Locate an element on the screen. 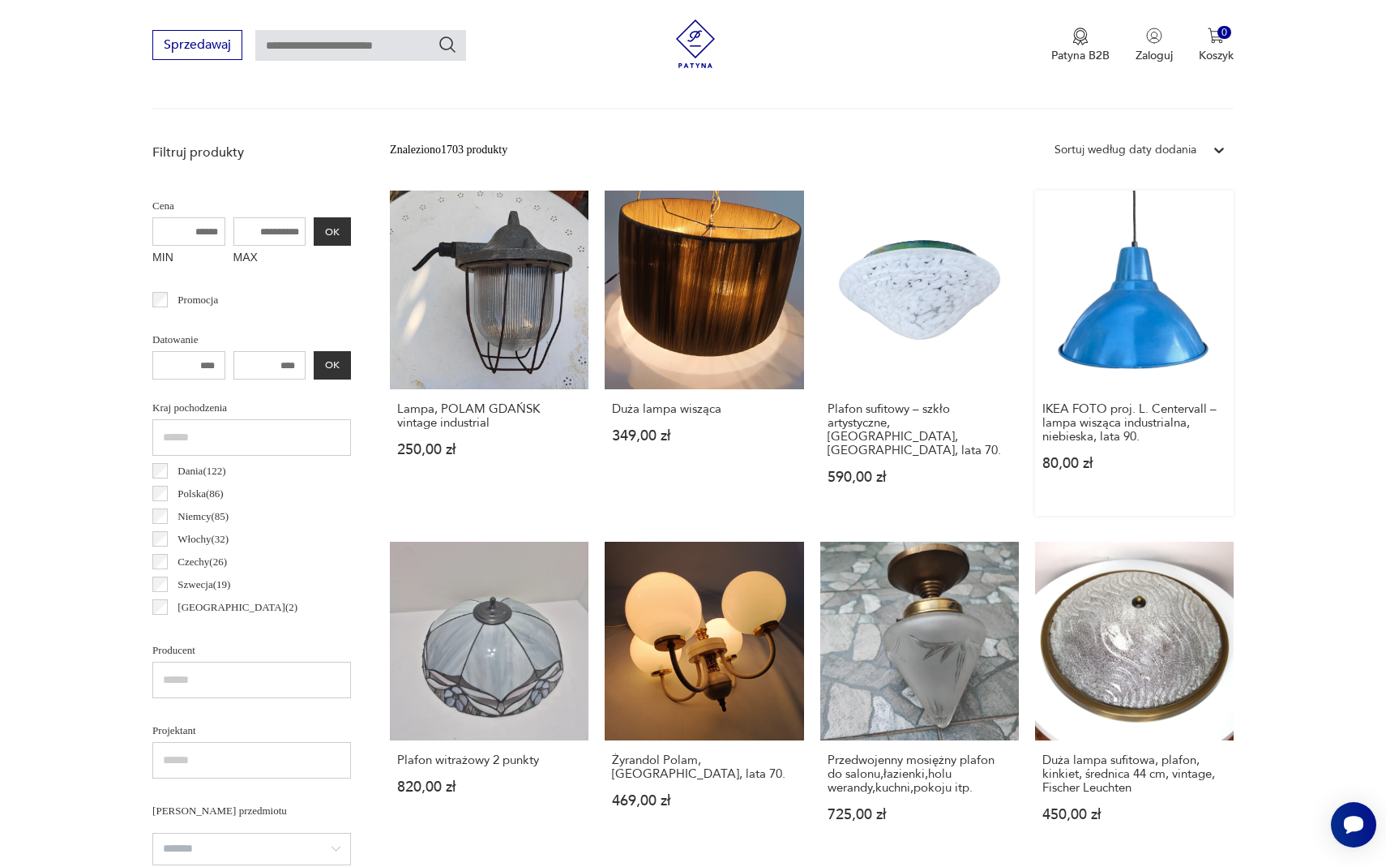  p: Projektant is located at coordinates (251, 730).